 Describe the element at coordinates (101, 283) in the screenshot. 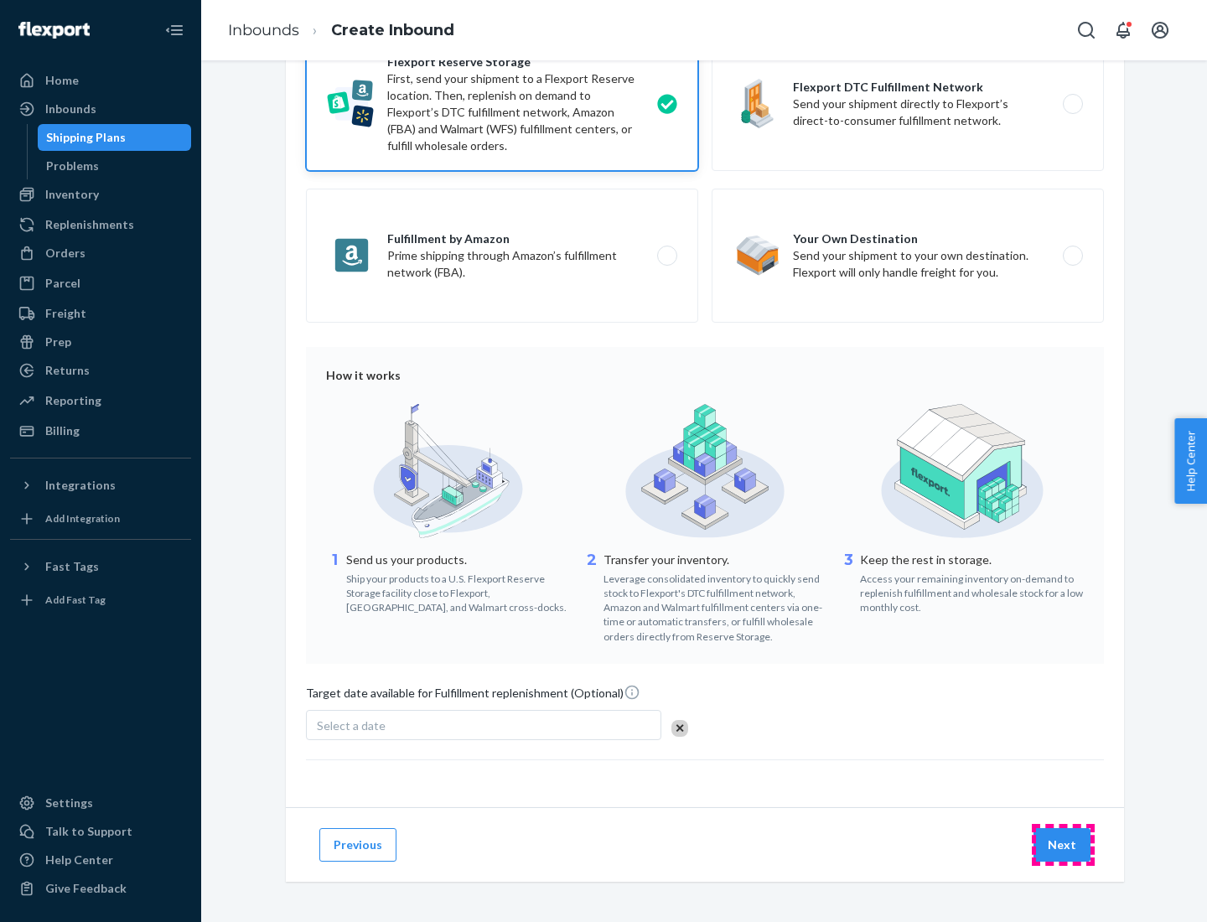

I see `a: Parcel` at that location.